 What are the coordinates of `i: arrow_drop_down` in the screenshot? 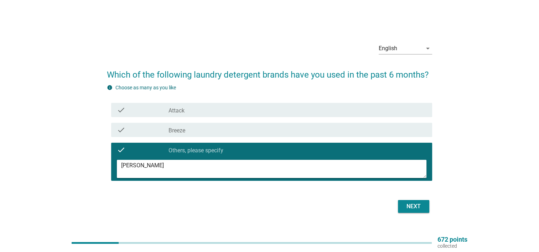 It's located at (428, 48).